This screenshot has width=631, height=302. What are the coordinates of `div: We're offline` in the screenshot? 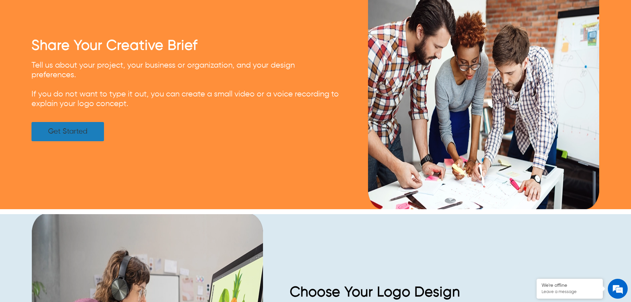 It's located at (570, 285).